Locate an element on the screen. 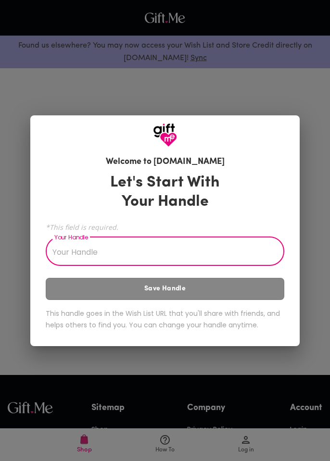 This screenshot has width=330, height=461. h3: Let's Start With Your Handle is located at coordinates (165, 192).